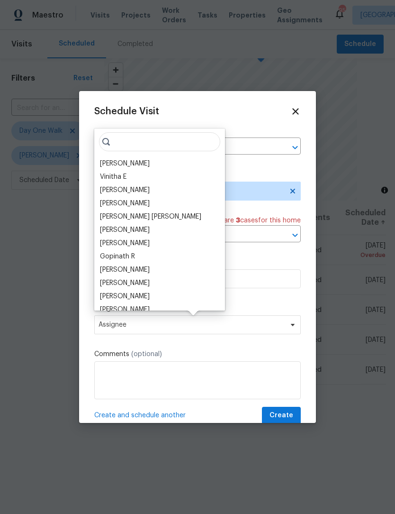  I want to click on span: 3, so click(238, 220).